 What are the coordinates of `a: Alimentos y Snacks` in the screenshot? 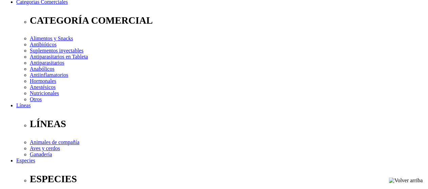 It's located at (51, 38).